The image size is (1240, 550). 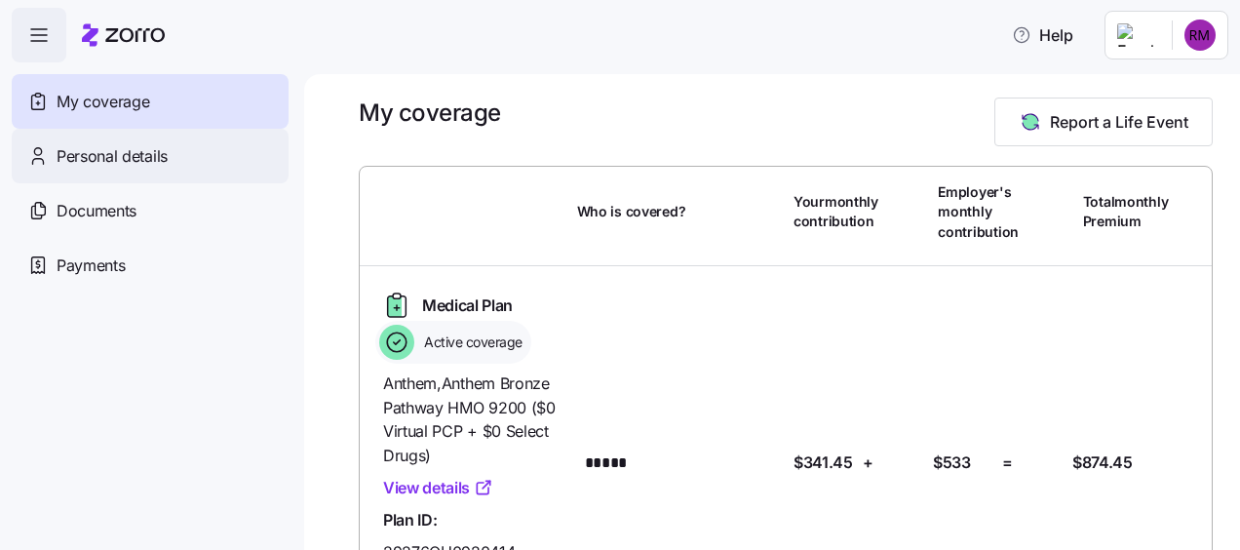 What do you see at coordinates (470, 342) in the screenshot?
I see `span: Active coverage` at bounding box center [470, 342].